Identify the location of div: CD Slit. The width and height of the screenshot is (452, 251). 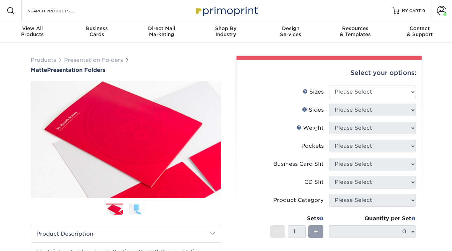
(314, 182).